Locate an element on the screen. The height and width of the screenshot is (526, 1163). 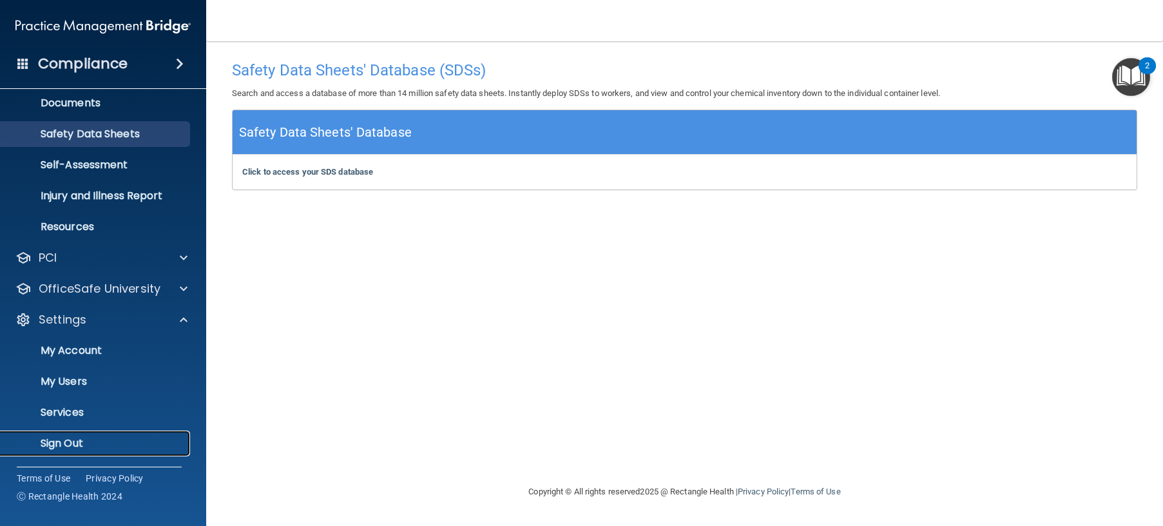
p: Self-Assessment is located at coordinates (96, 165).